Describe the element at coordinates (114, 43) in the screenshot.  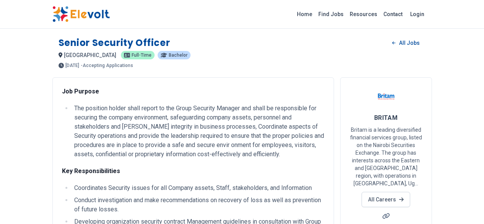
I see `h1: Senior Security Officer` at that location.